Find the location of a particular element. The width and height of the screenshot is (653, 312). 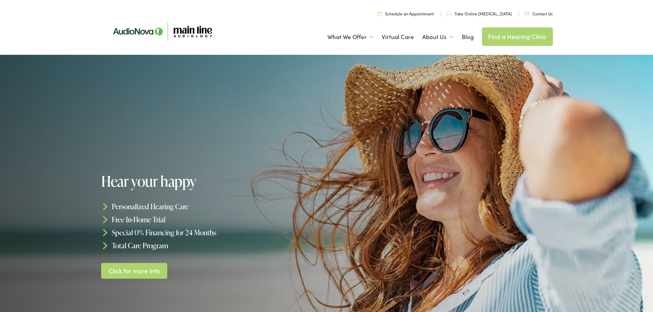

a: Schedule an Appointment is located at coordinates (405, 13).